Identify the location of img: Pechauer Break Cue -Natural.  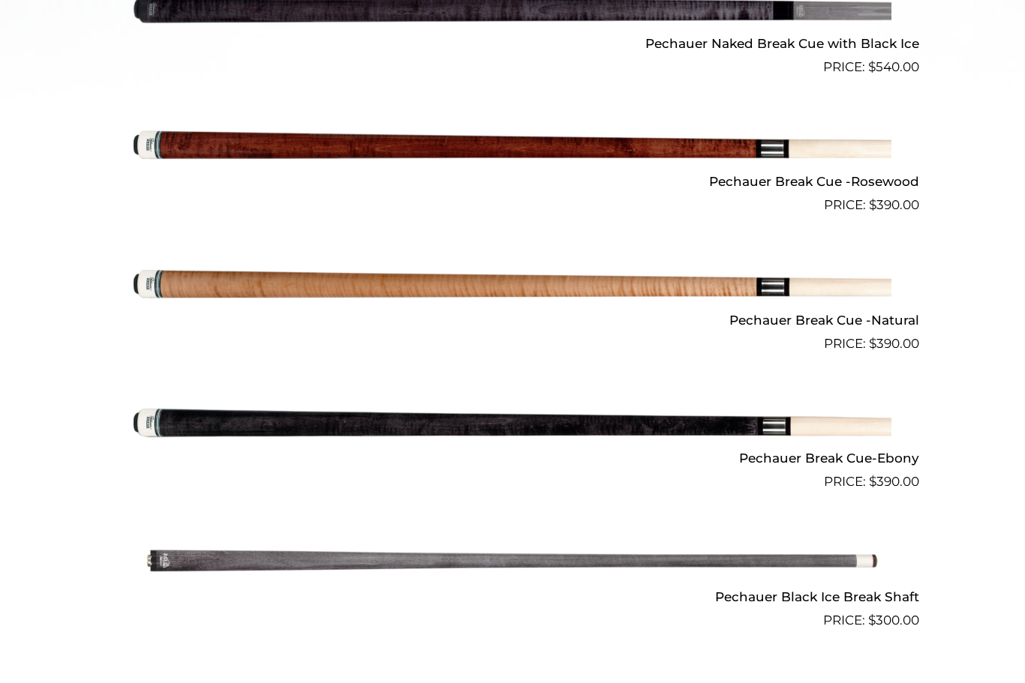
(512, 284).